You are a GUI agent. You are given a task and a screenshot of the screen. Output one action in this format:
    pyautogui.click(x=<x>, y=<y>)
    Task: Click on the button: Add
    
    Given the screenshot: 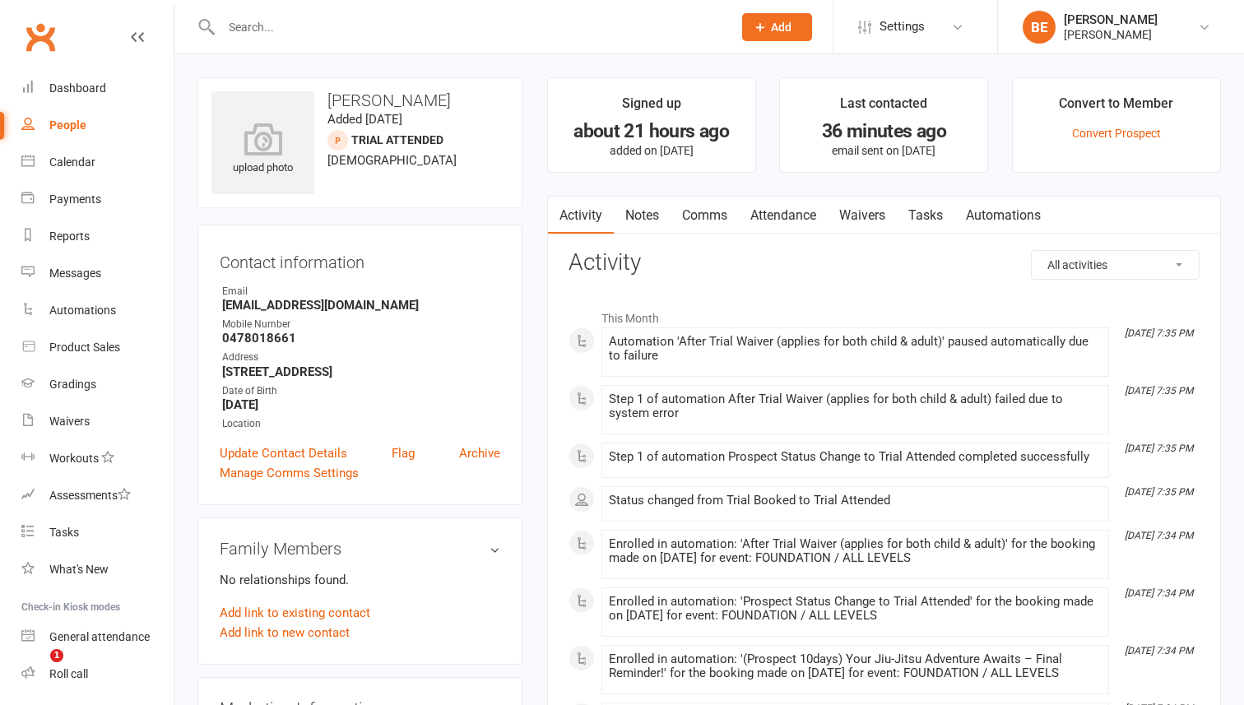 What is the action you would take?
    pyautogui.click(x=777, y=27)
    